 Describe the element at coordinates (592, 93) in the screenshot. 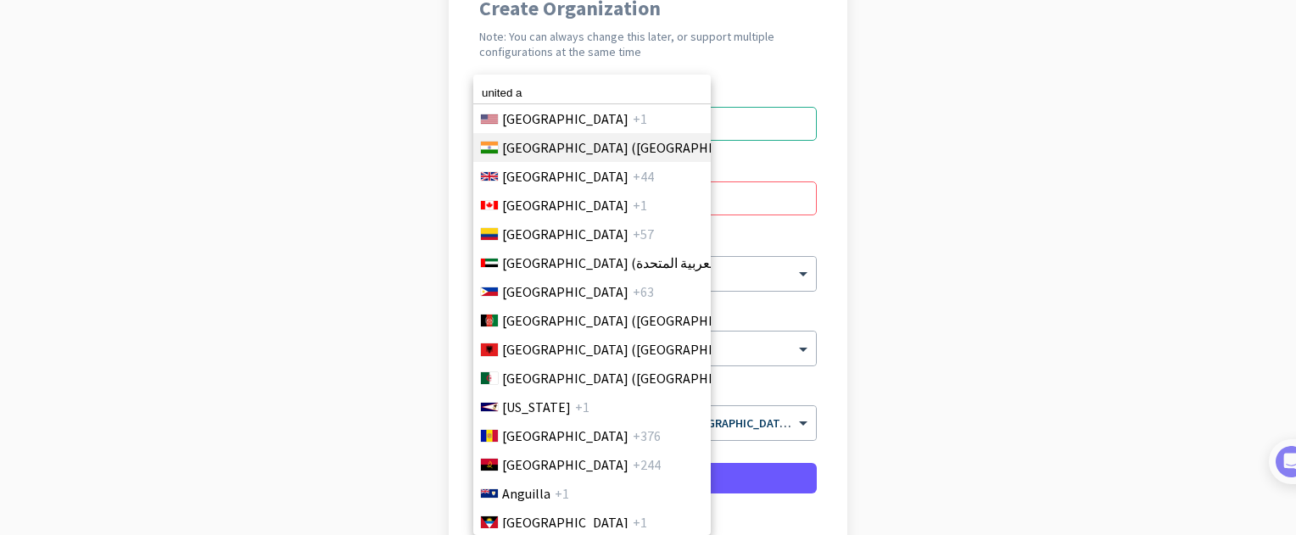

I see `input: Search Country` at that location.